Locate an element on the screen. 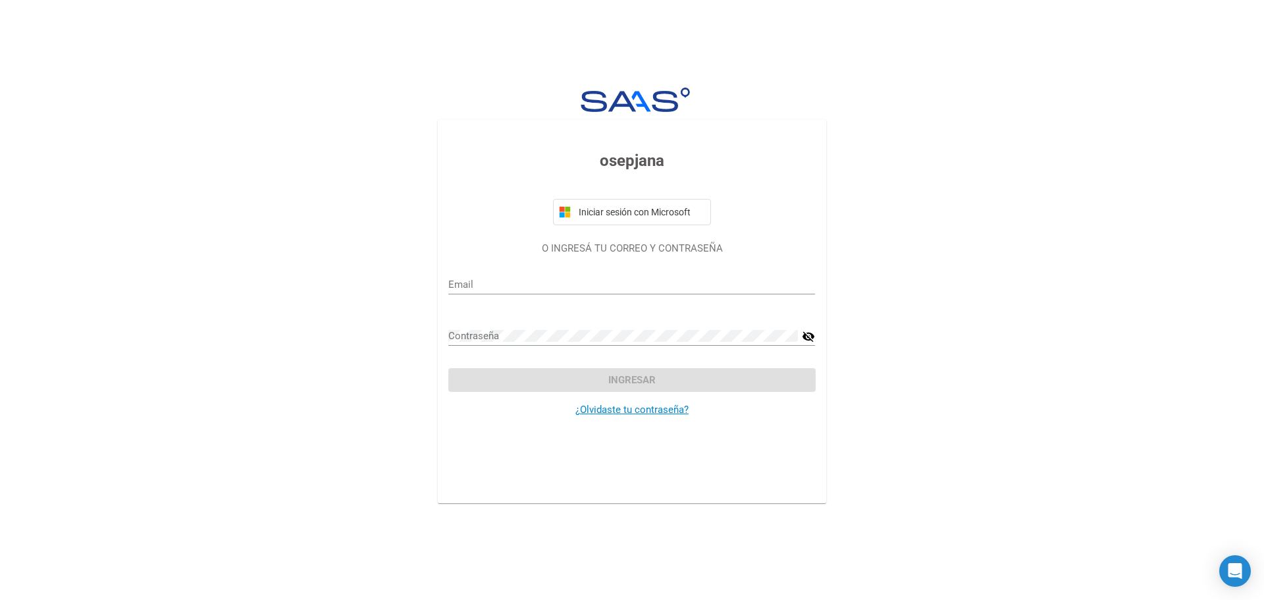 This screenshot has width=1264, height=600. button: Ingresar is located at coordinates (631, 380).